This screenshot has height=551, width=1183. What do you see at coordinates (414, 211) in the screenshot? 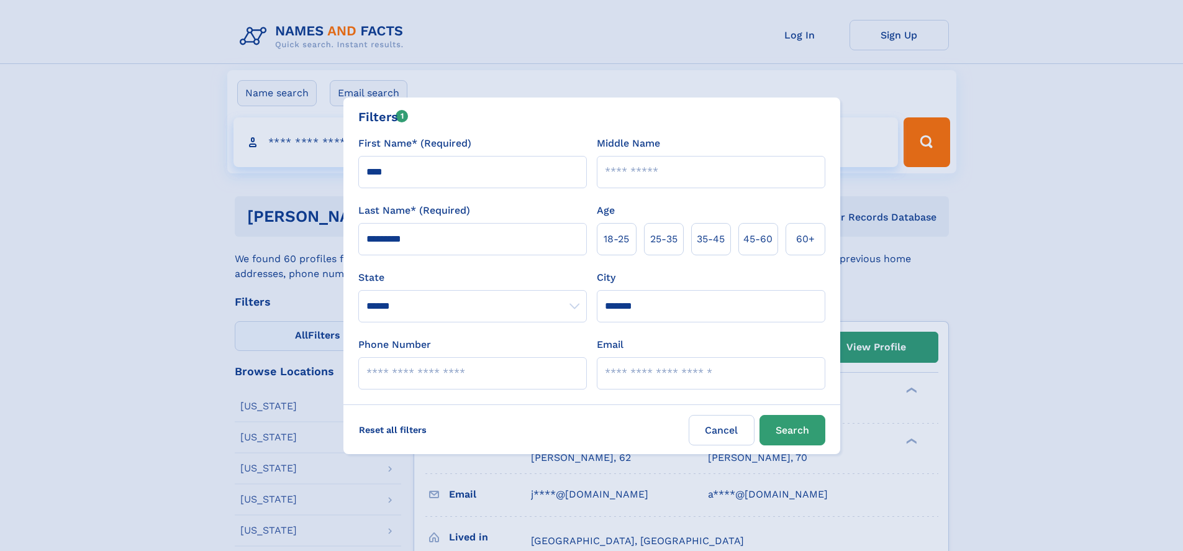
I see `label: Last Name* (Required)` at bounding box center [414, 211].